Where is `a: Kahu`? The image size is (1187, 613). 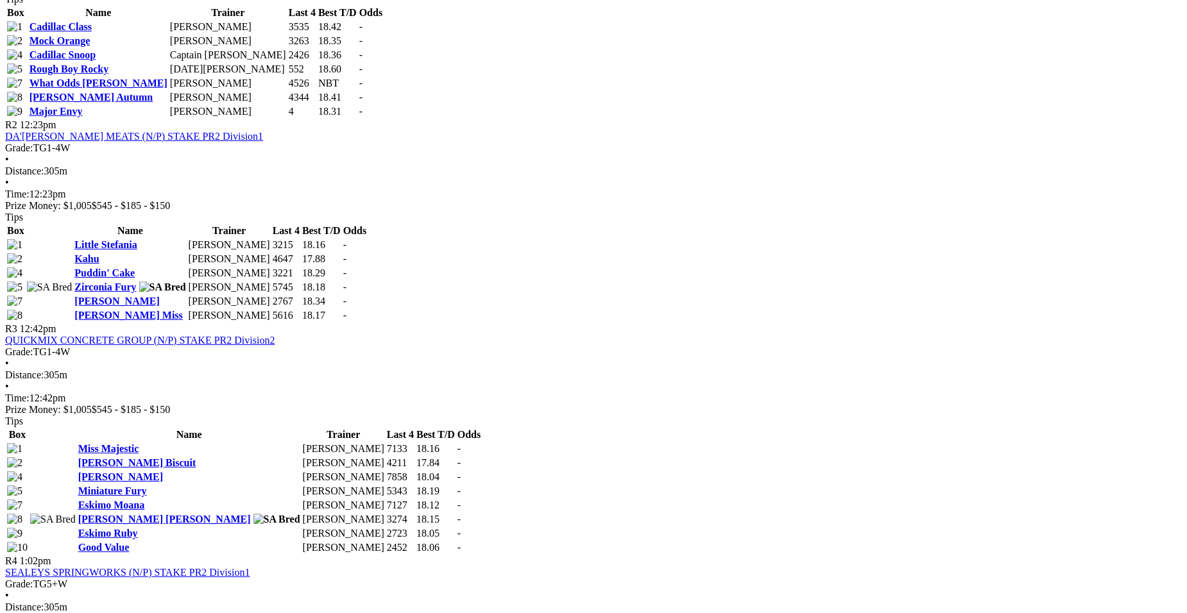 a: Kahu is located at coordinates (87, 259).